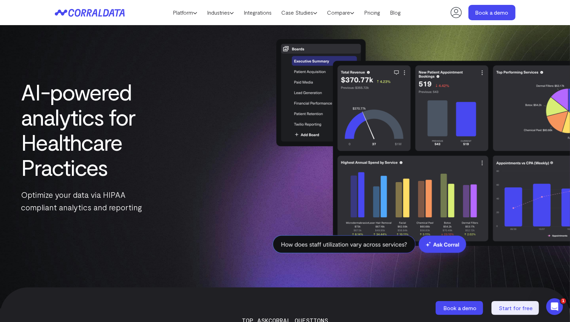 The width and height of the screenshot is (570, 322). I want to click on span: 1, so click(563, 301).